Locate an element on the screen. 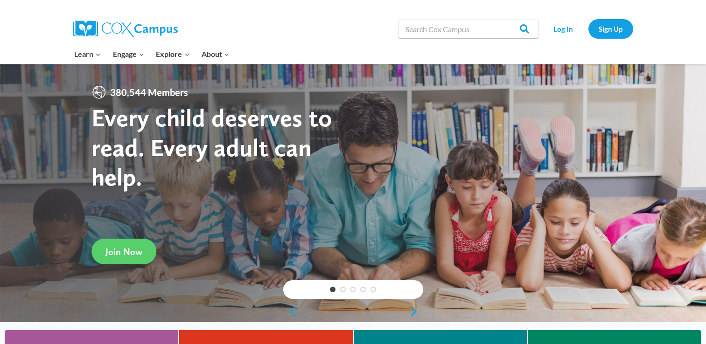 The height and width of the screenshot is (344, 706). span: Join Now is located at coordinates (124, 252).